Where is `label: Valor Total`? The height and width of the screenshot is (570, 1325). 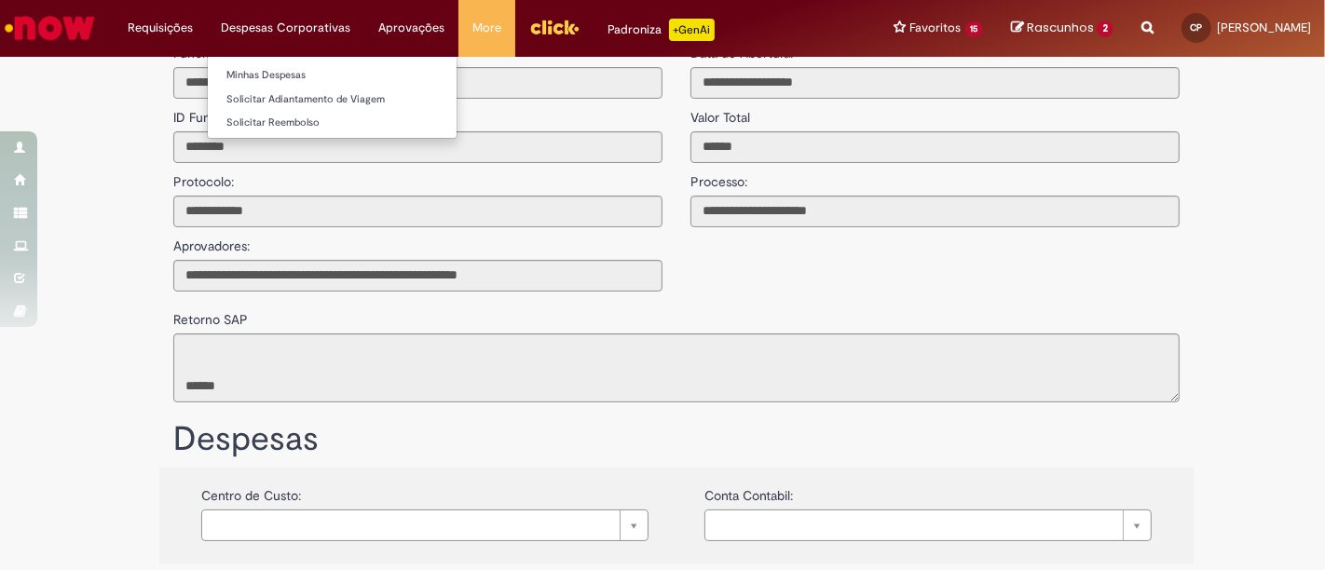 label: Valor Total is located at coordinates (720, 113).